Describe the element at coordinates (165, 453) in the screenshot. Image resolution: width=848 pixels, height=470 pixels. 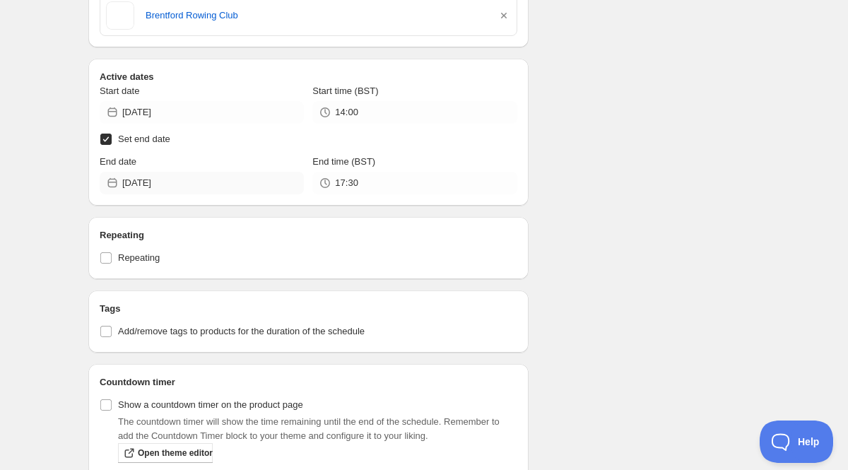
I see `a: Open theme editor` at that location.